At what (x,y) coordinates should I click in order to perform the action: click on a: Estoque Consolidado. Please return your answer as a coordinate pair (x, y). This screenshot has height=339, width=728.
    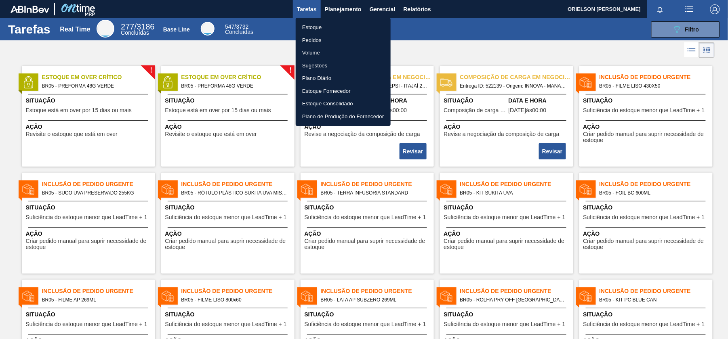
    Looking at the image, I should click on (343, 104).